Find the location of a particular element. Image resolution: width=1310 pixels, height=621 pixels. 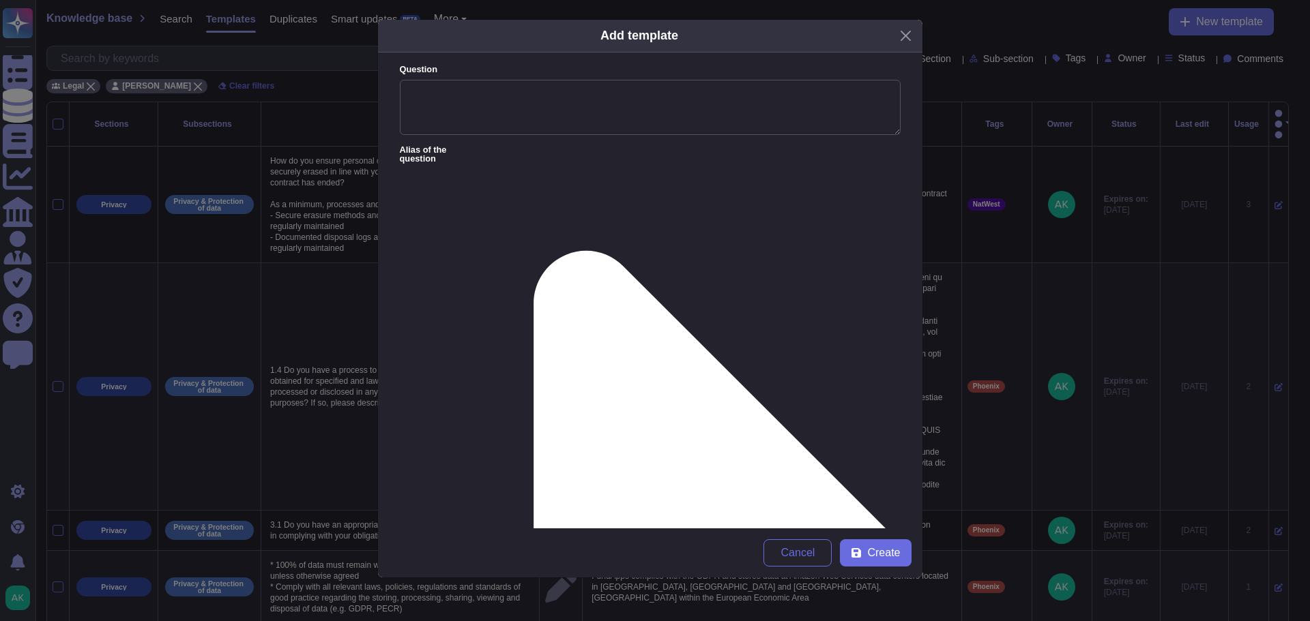

div: Add template is located at coordinates (639, 35).